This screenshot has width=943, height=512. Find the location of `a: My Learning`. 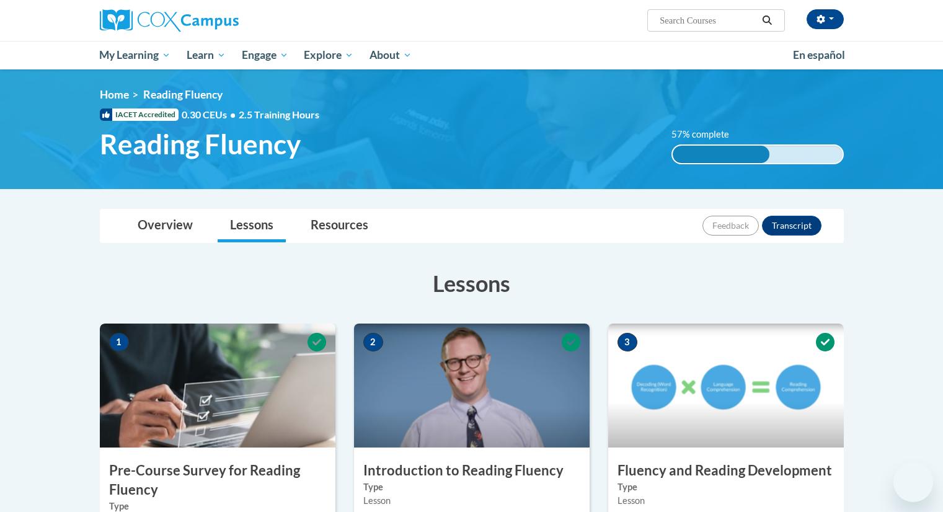

a: My Learning is located at coordinates (135, 55).